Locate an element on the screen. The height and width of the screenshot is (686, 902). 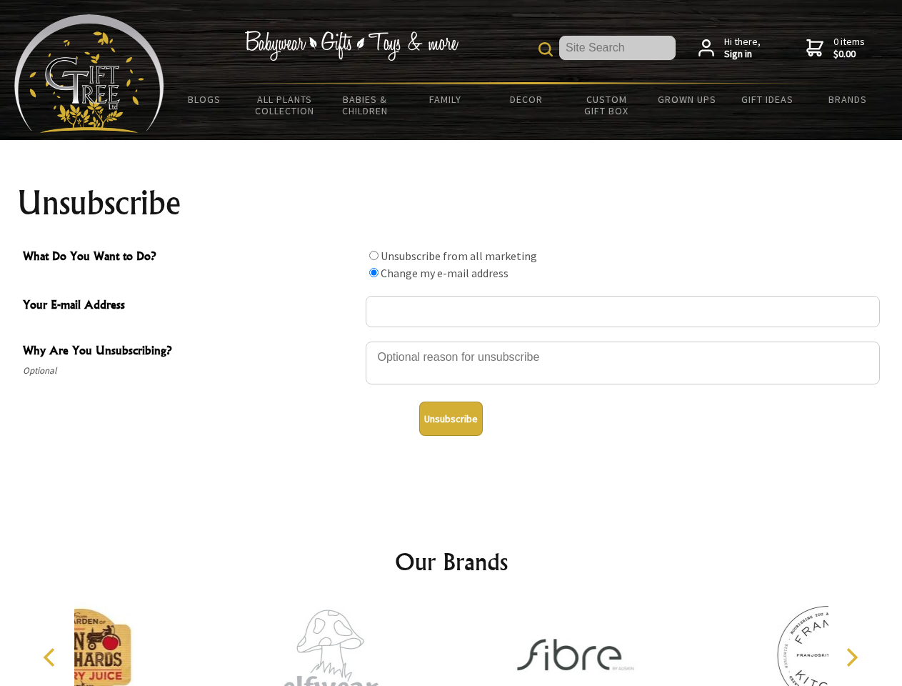
h1: Unsubscribe is located at coordinates (451, 203).